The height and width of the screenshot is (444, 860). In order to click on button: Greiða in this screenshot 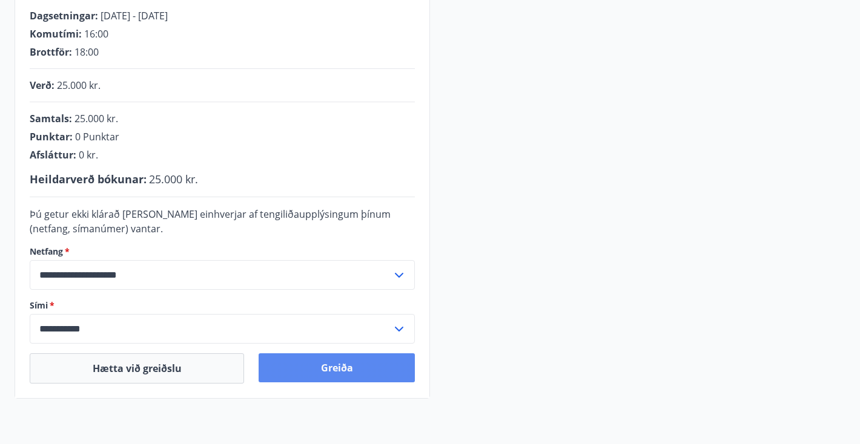, I will do `click(337, 368)`.